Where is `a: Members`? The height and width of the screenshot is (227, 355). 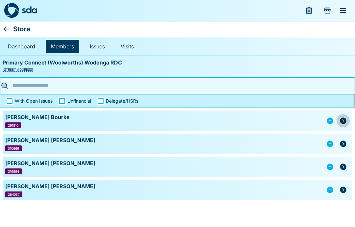
a: Members is located at coordinates (63, 46).